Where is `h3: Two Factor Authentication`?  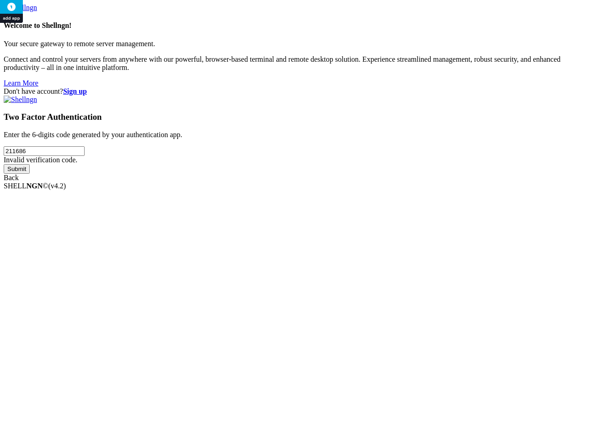 h3: Two Factor Authentication is located at coordinates (297, 117).